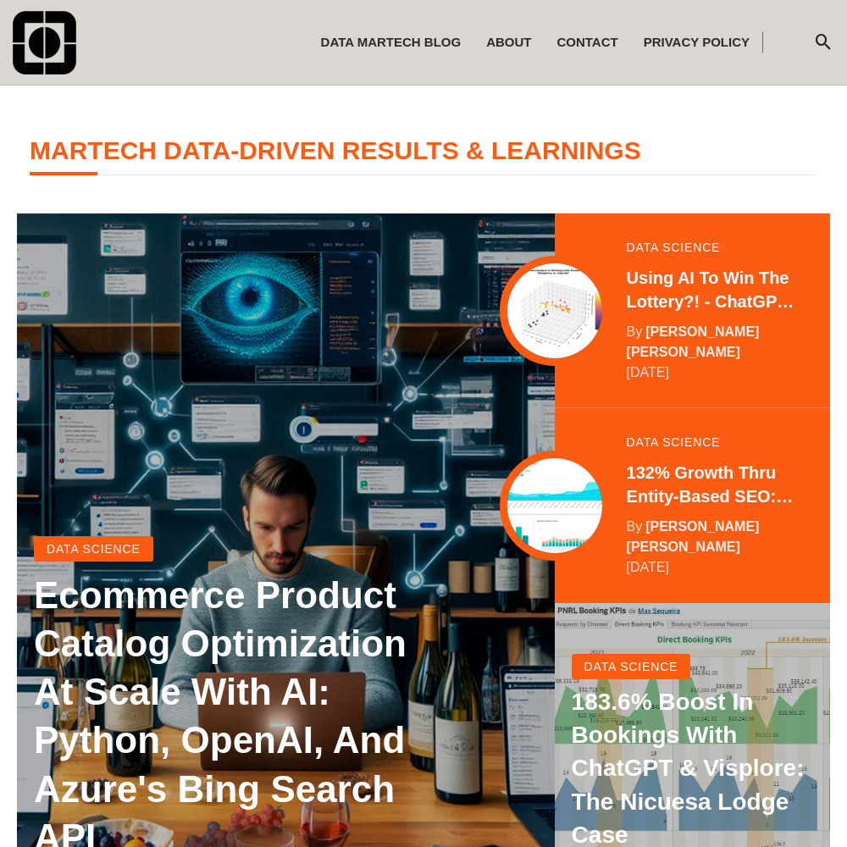 Image resolution: width=847 pixels, height=847 pixels. Describe the element at coordinates (423, 156) in the screenshot. I see `h4: MarTech Data-Driven Results & Learnings` at that location.